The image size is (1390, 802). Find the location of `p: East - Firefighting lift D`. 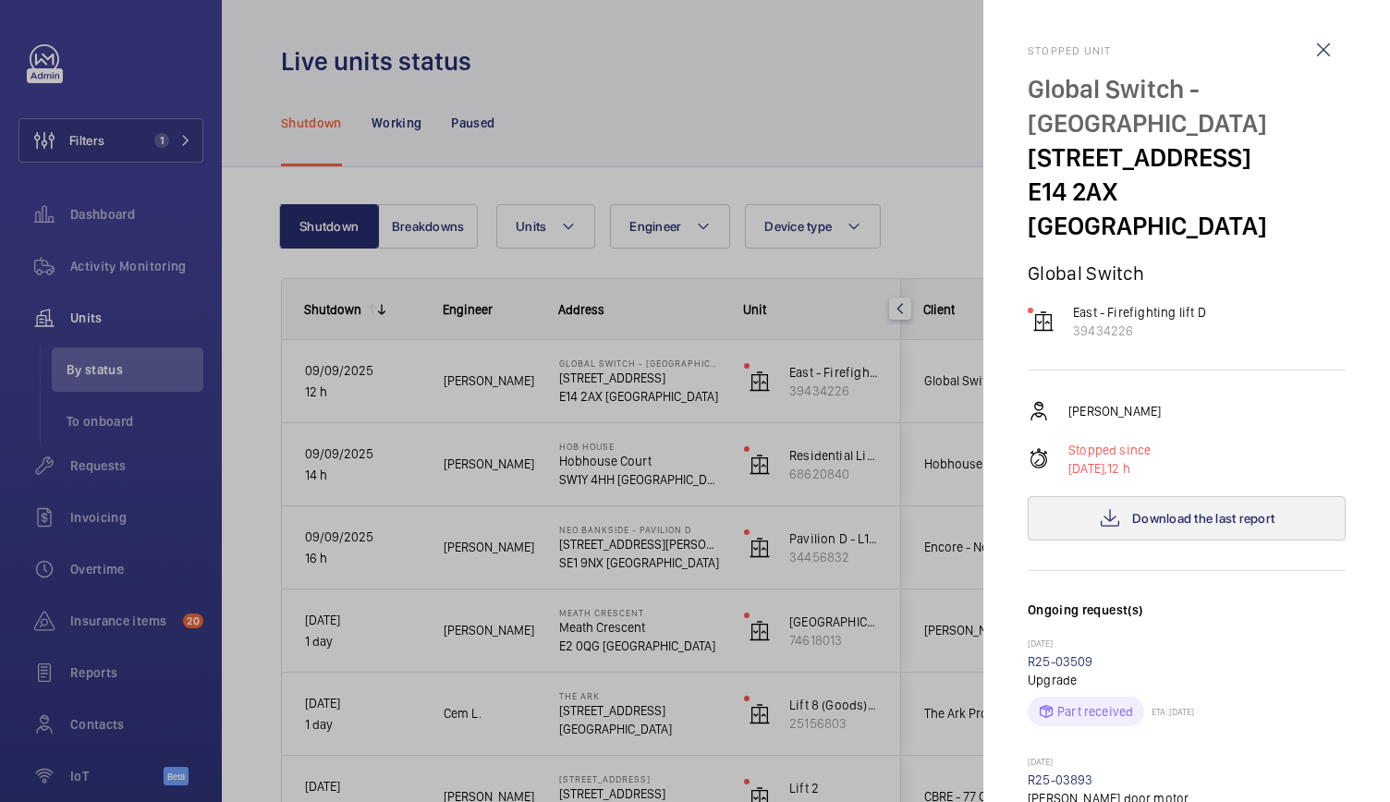

p: East - Firefighting lift D is located at coordinates (1139, 312).